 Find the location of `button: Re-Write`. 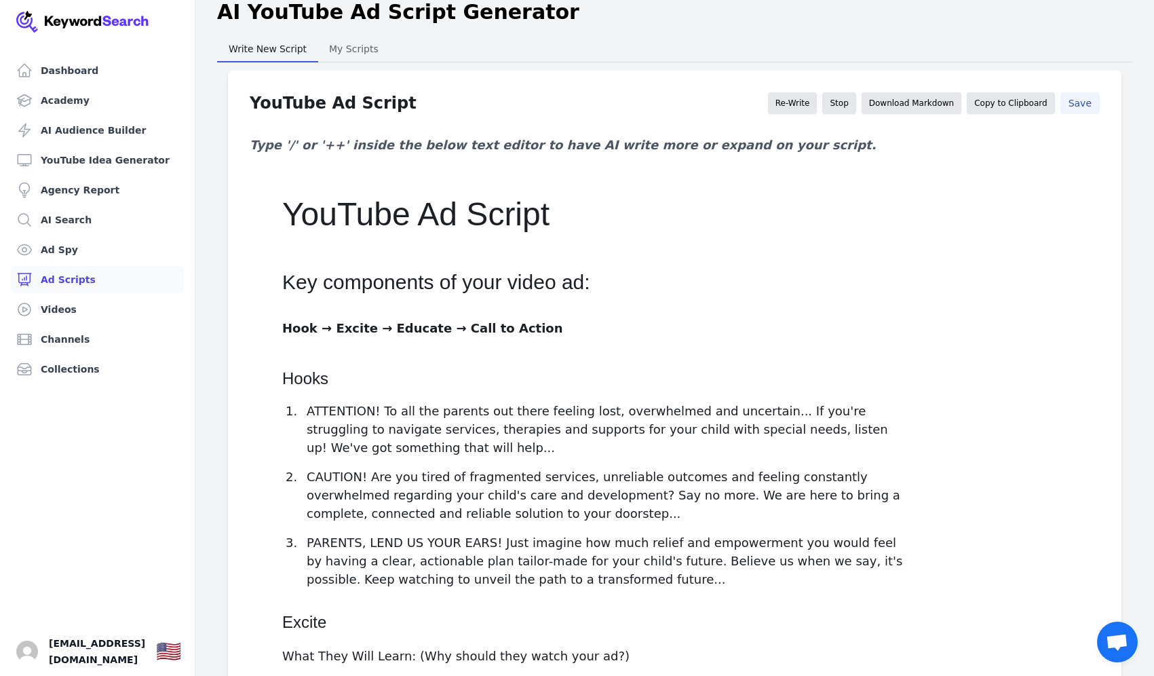

button: Re-Write is located at coordinates (793, 103).